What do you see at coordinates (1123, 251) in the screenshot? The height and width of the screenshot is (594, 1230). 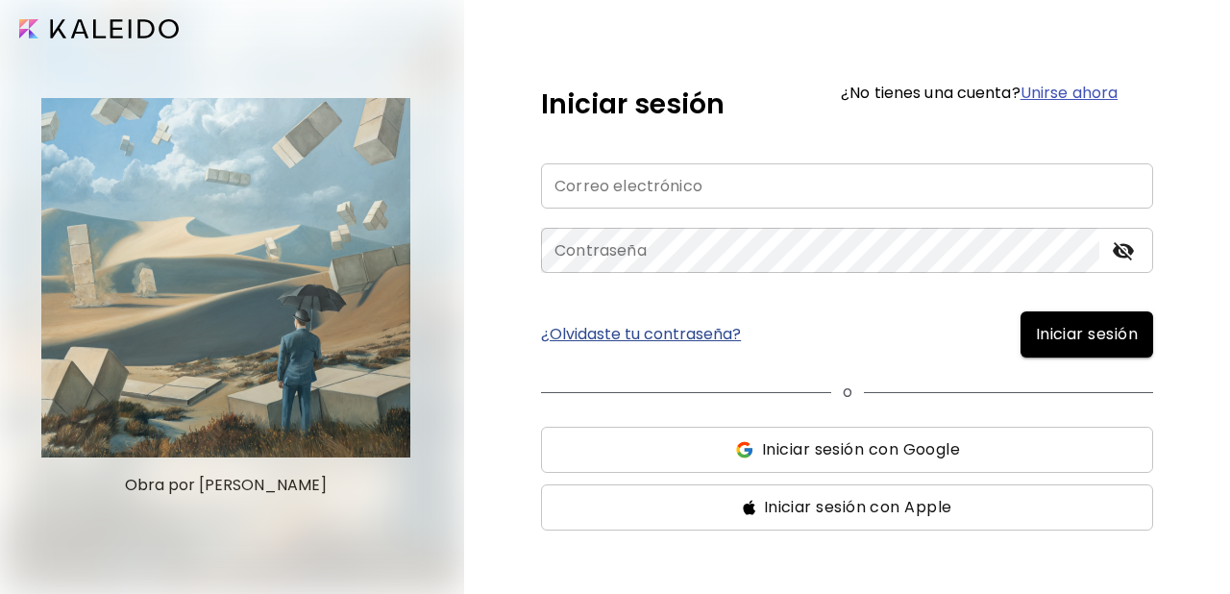 I see `button: toggle password visibility` at bounding box center [1123, 251].